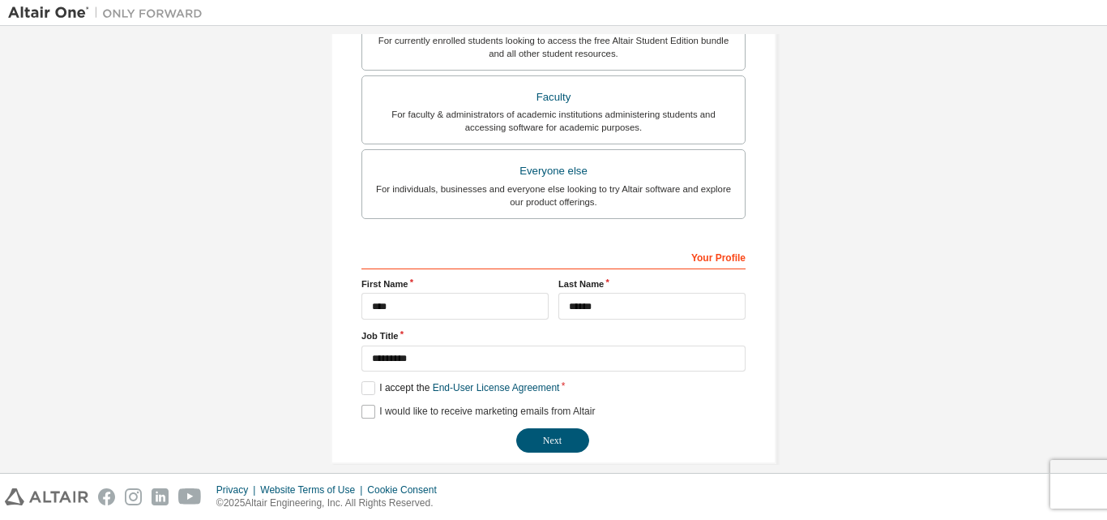 Image resolution: width=1107 pixels, height=520 pixels. What do you see at coordinates (554, 121) in the screenshot?
I see `div: For faculty & administrators of academic institutions administering students and accessing softwa...` at bounding box center [554, 121].